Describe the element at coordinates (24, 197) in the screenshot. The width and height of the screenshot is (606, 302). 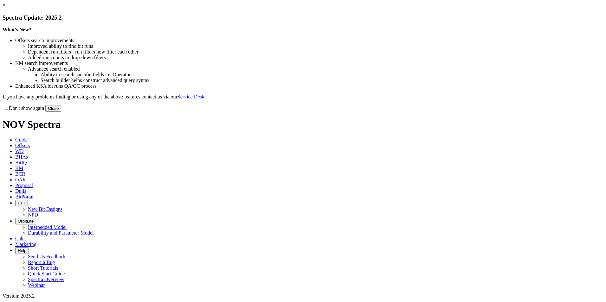
I see `span: BitPortal` at that location.